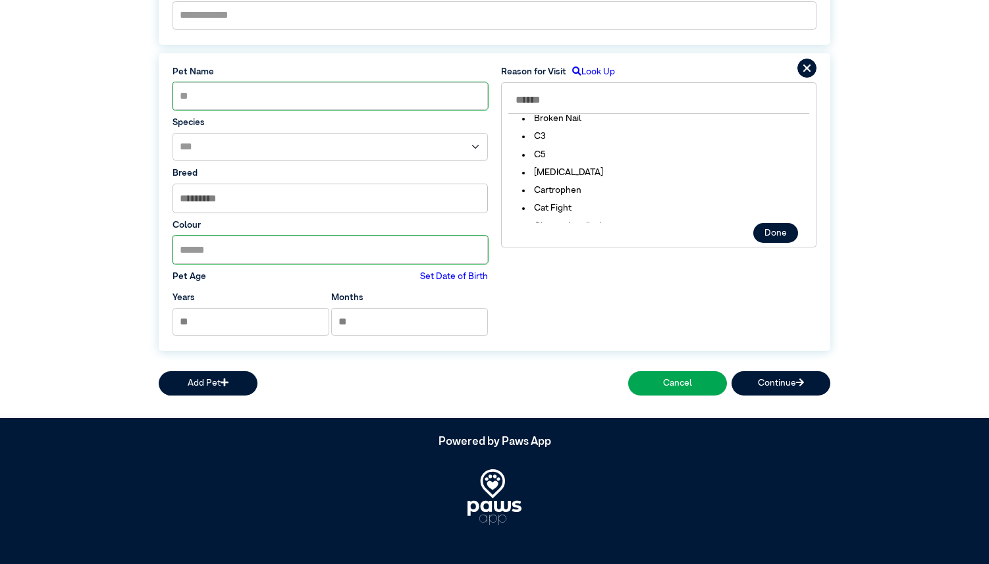  Describe the element at coordinates (330, 122) in the screenshot. I see `label: Species` at that location.